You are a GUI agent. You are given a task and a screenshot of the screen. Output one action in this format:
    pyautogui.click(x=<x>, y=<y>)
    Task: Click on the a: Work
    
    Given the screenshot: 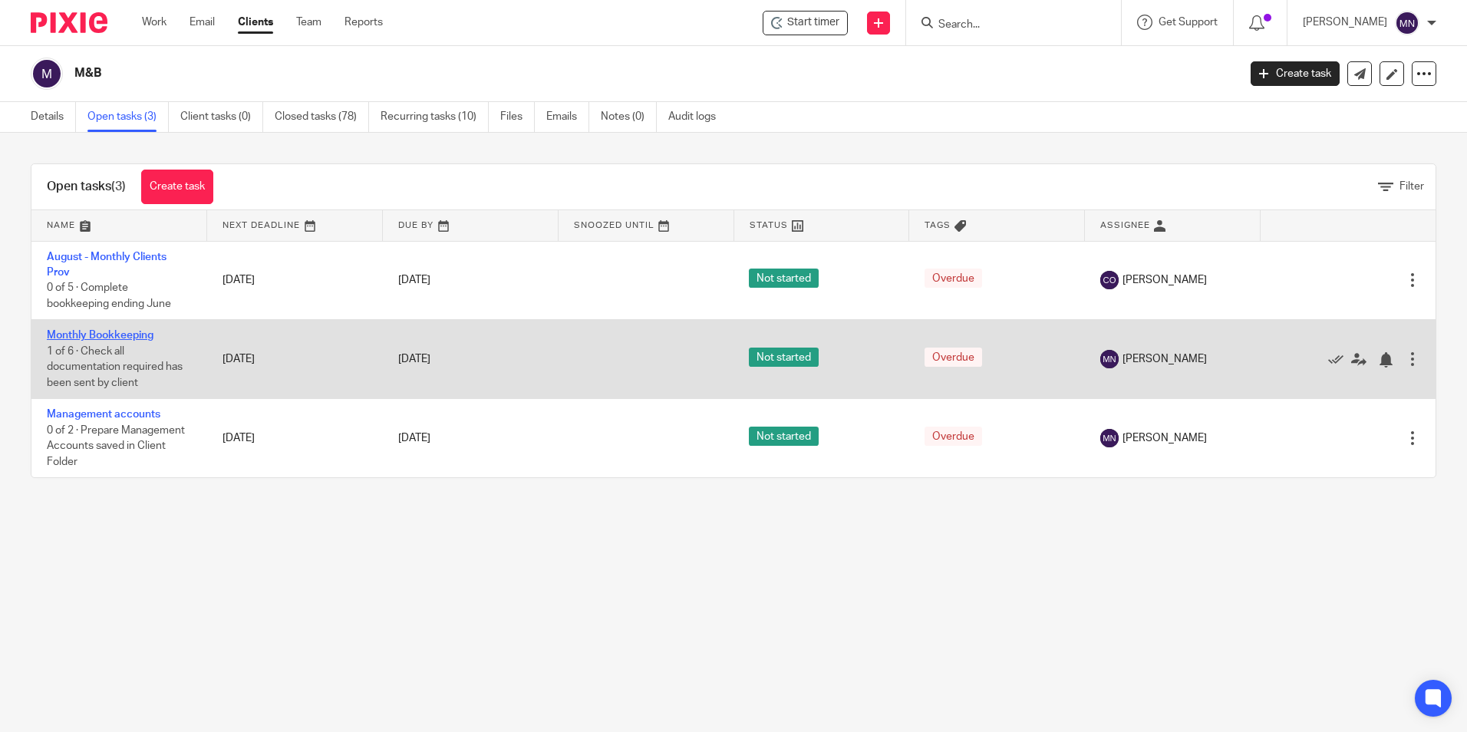 What is the action you would take?
    pyautogui.click(x=154, y=22)
    